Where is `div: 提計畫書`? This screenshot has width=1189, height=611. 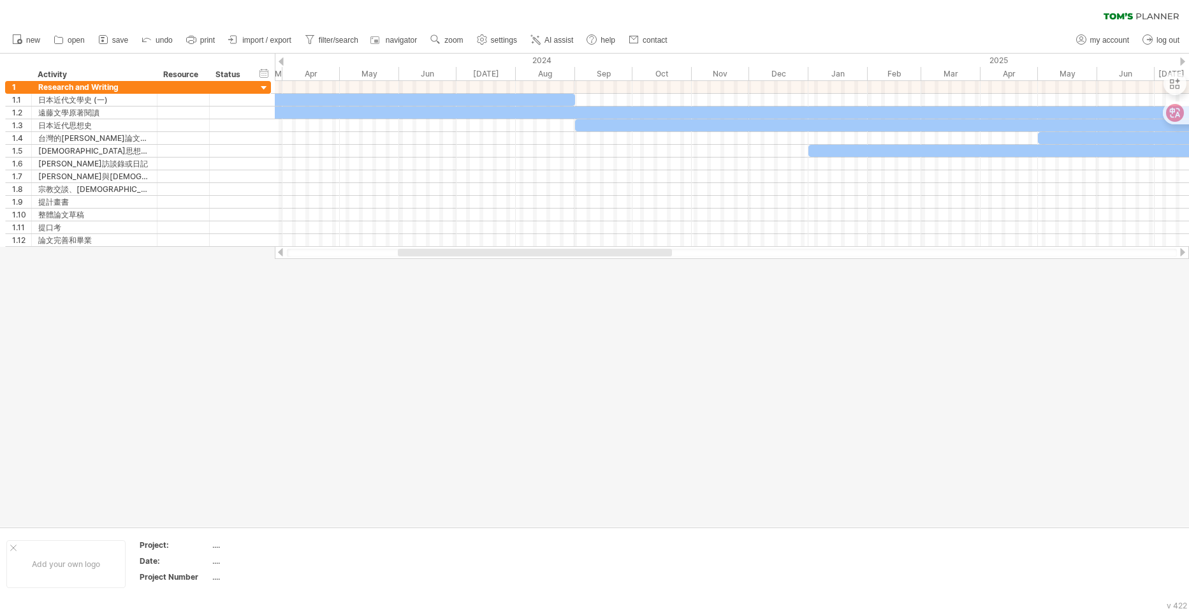
div: 提計畫書 is located at coordinates (94, 201).